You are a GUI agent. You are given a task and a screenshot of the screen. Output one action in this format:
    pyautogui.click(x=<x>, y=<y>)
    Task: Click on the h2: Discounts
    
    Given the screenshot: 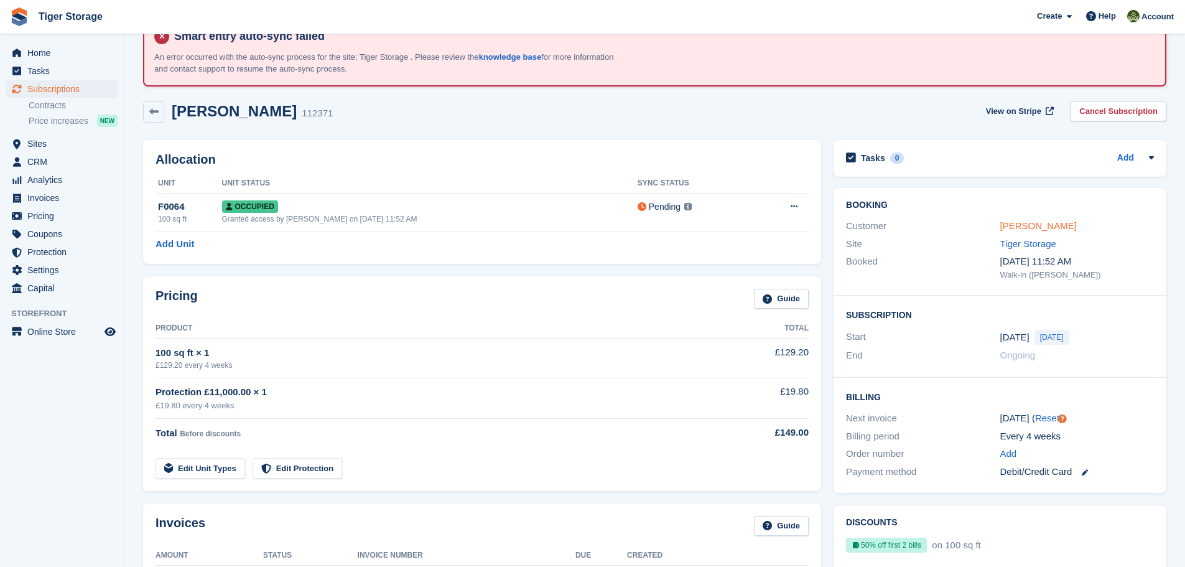 What is the action you would take?
    pyautogui.click(x=999, y=522)
    